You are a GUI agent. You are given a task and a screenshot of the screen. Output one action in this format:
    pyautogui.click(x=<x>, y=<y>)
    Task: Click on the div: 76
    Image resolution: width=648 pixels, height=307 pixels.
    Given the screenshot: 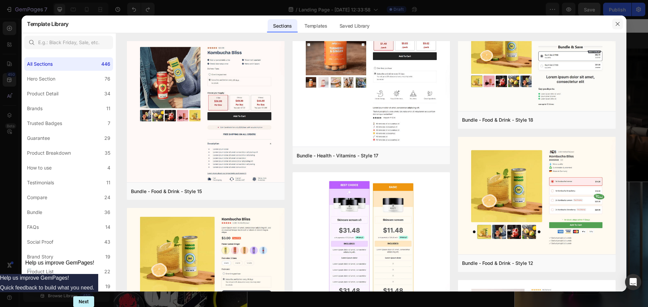 What is the action you would take?
    pyautogui.click(x=107, y=79)
    